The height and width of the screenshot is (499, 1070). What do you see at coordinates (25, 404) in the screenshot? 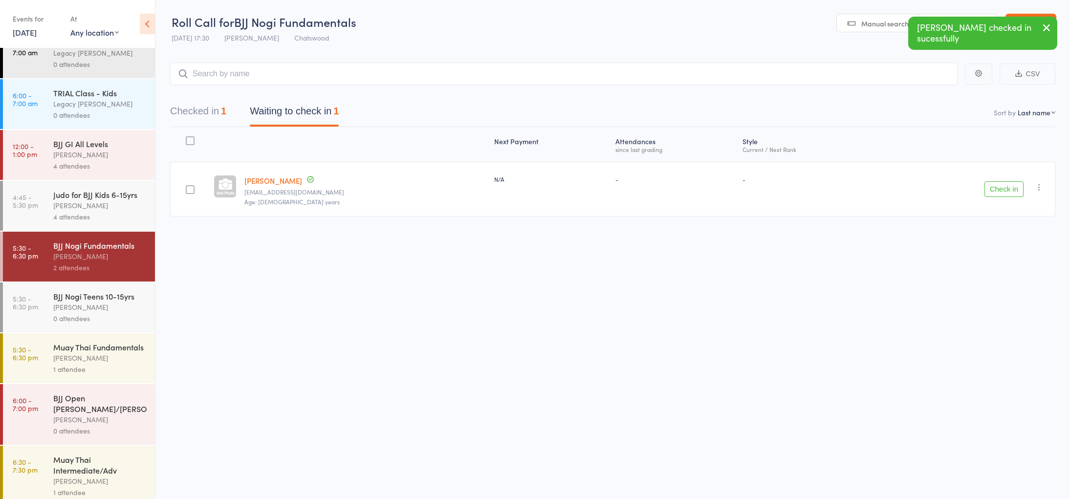
I see `time: 6:00 - 7:00 pm` at bounding box center [25, 404].